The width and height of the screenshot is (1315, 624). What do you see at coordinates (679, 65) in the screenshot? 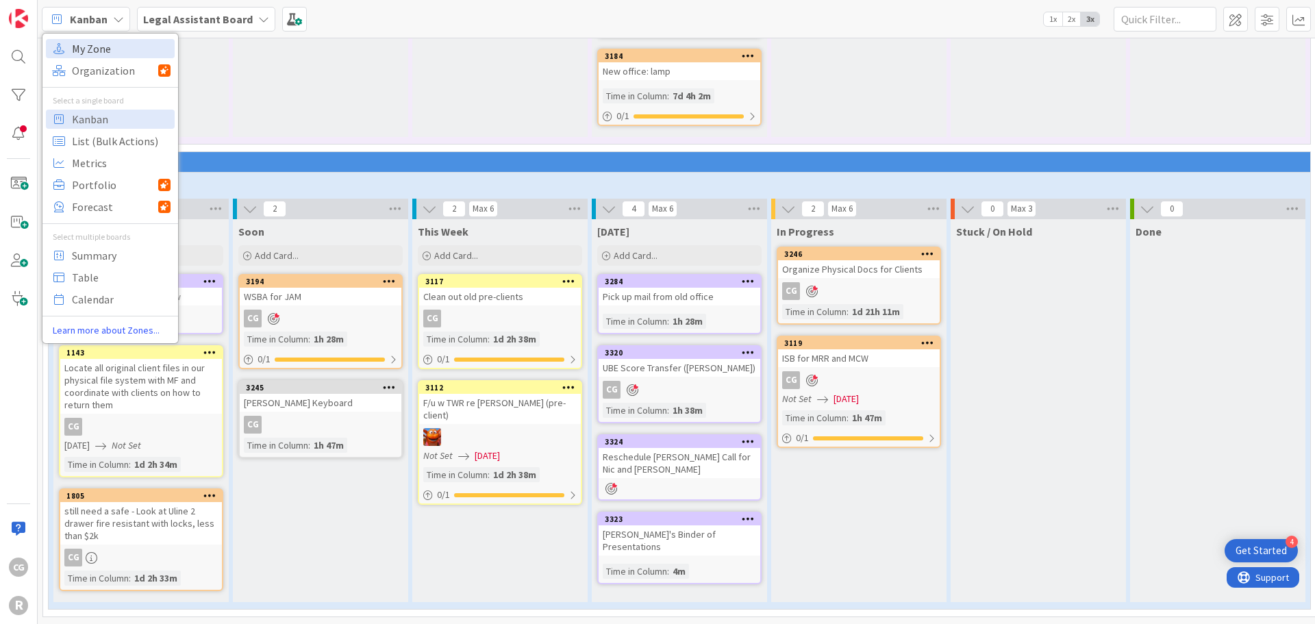
I see `div: 3184New office: lamp` at bounding box center [679, 65].